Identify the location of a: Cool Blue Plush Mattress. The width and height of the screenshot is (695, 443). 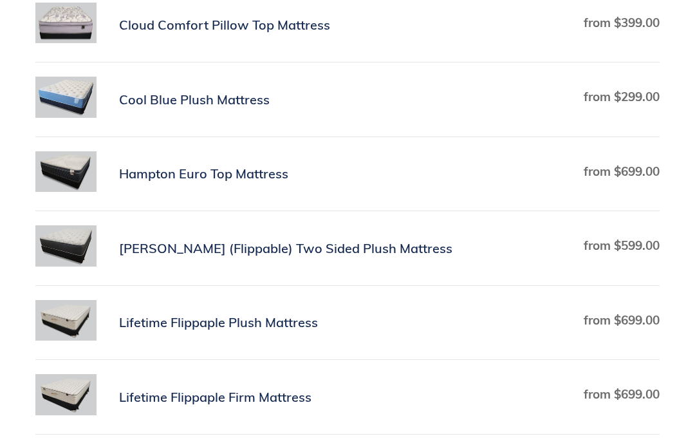
(348, 99).